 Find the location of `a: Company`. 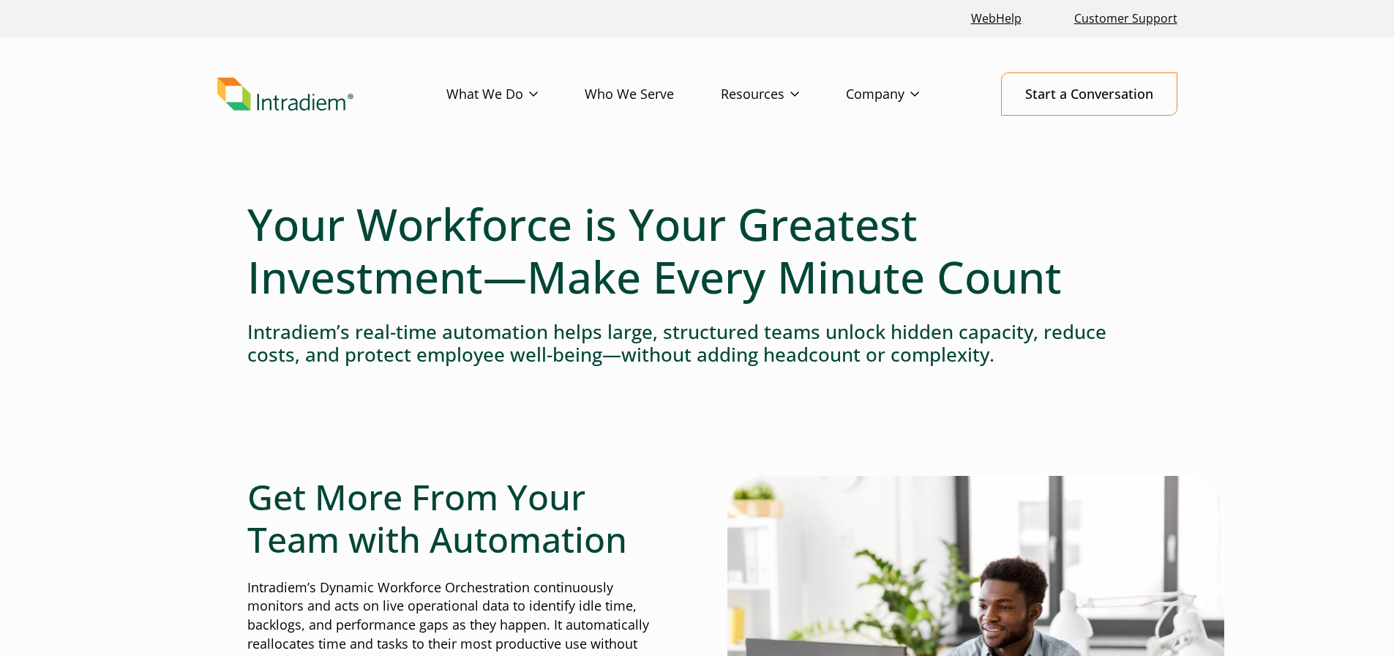

a: Company is located at coordinates (906, 94).